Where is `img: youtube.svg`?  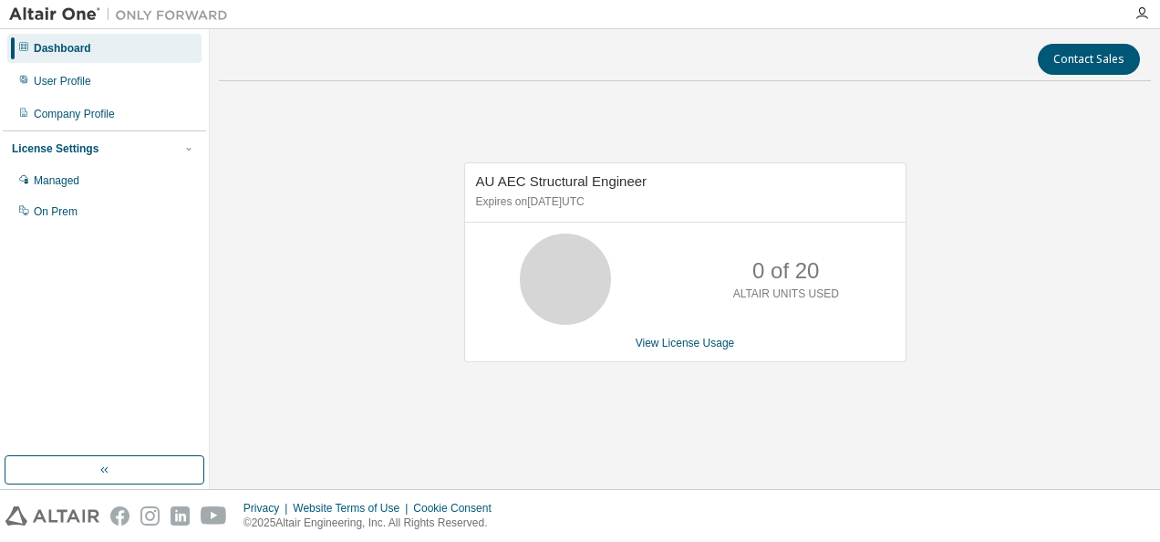
img: youtube.svg is located at coordinates (213, 515).